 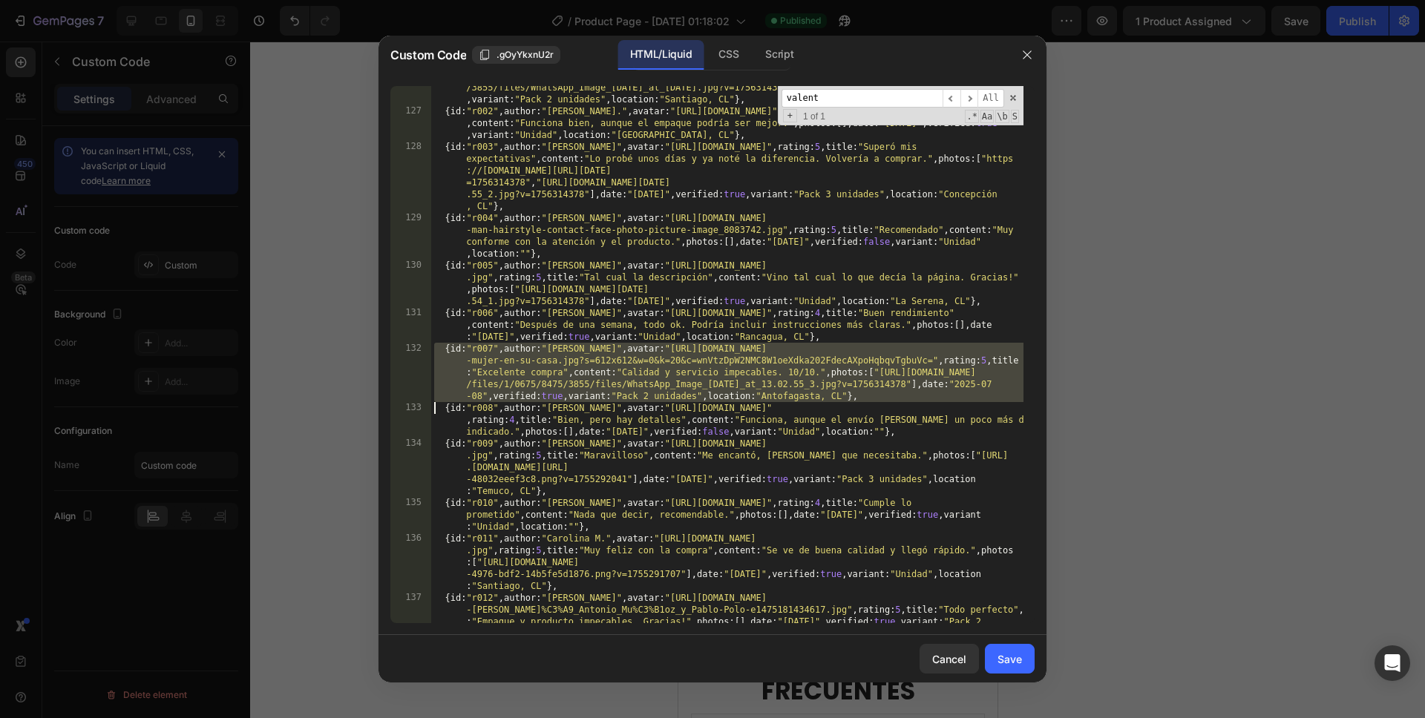 What do you see at coordinates (410, 563) in the screenshot?
I see `div: 136` at bounding box center [410, 563].